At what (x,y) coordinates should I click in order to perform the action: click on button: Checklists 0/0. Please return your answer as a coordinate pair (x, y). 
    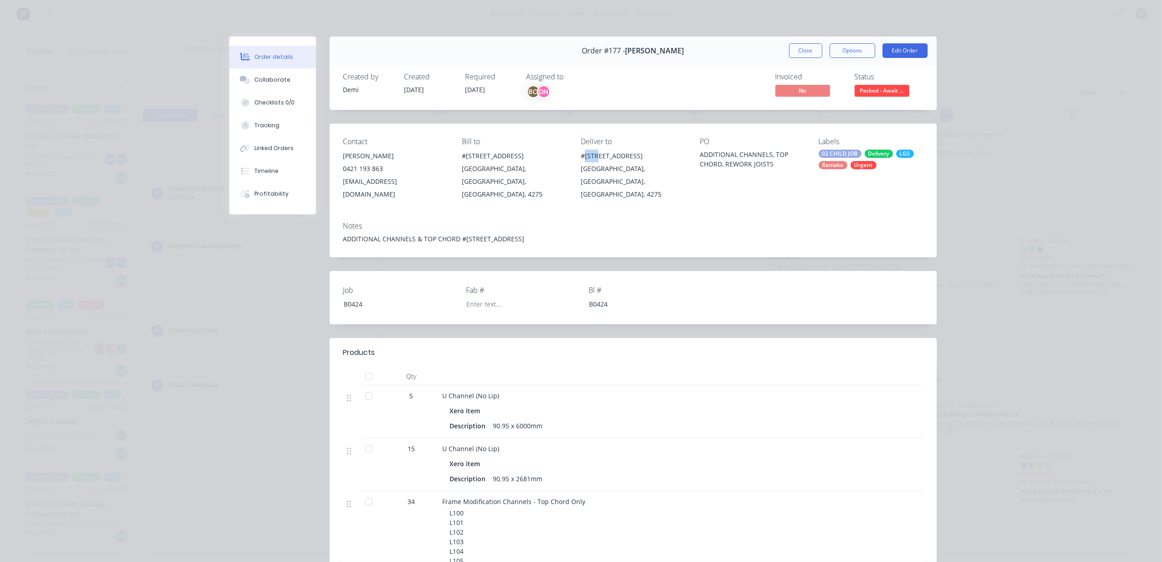
    Looking at the image, I should click on (273, 103).